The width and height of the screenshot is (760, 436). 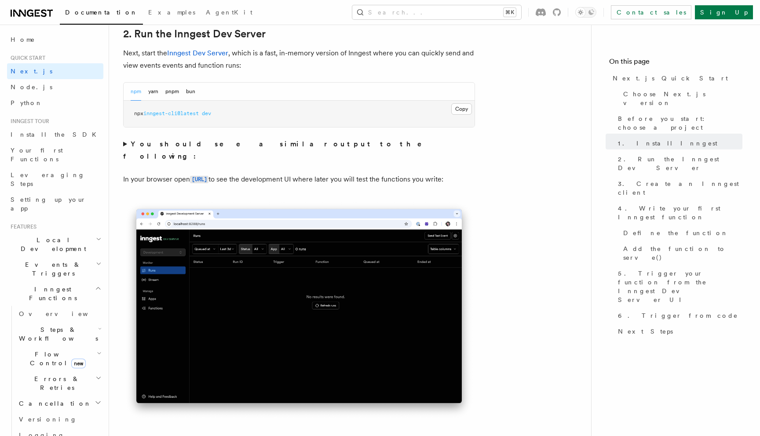 What do you see at coordinates (675, 78) in the screenshot?
I see `a: Next.js Quick Start` at bounding box center [675, 78].